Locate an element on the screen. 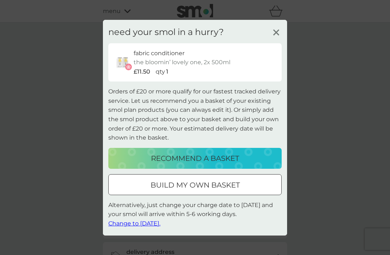 Image resolution: width=390 pixels, height=255 pixels. p: fabric conditioner is located at coordinates (159, 53).